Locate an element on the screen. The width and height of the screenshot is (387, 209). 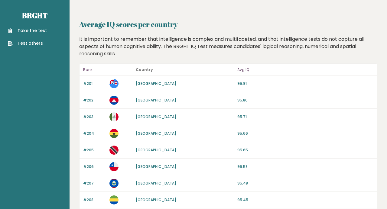
a: Brght is located at coordinates (35, 15).